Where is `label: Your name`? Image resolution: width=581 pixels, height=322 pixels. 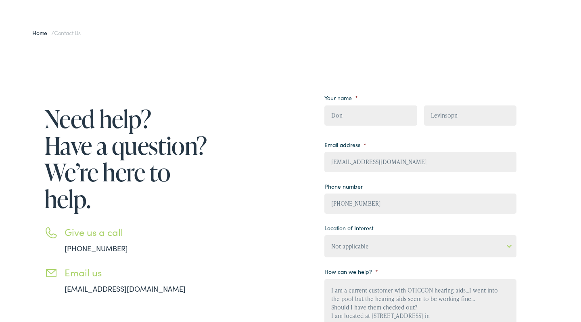
label: Your name is located at coordinates (341, 98).